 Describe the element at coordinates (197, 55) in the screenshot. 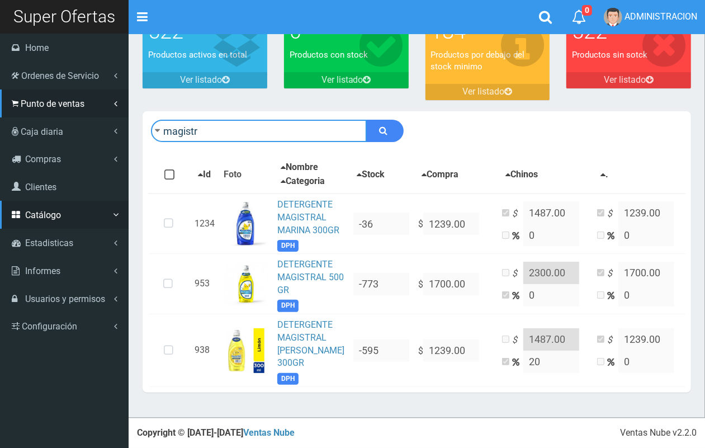

I see `font: Productos activos en total` at that location.